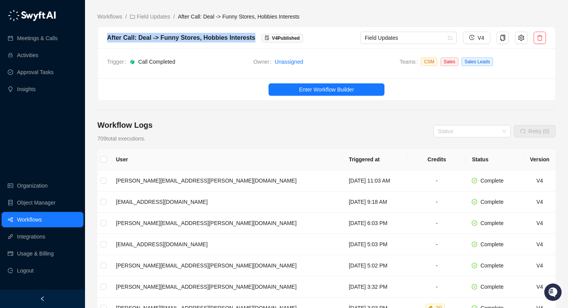  What do you see at coordinates (535, 131) in the screenshot?
I see `button: Retry (0)` at bounding box center [535, 131].